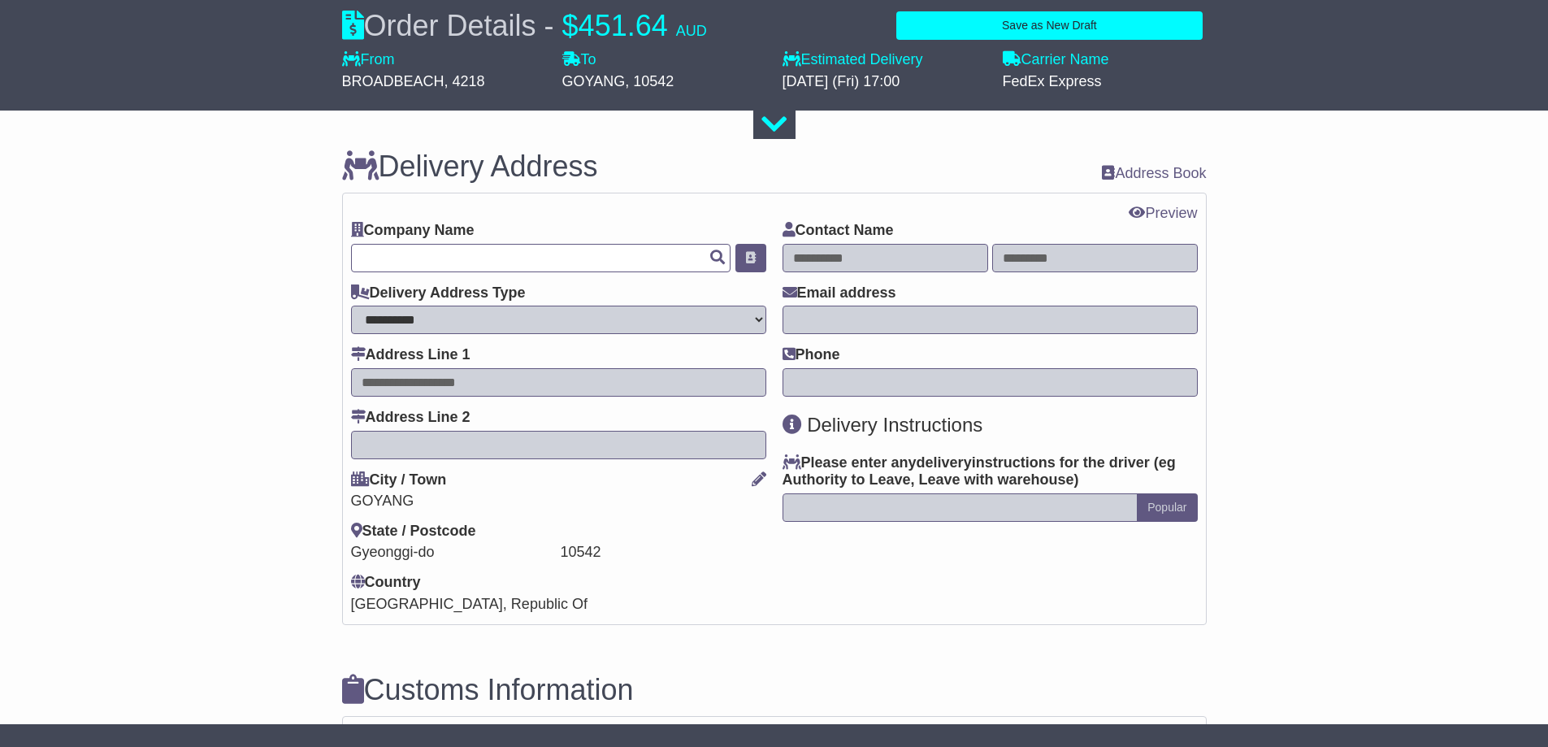 Image resolution: width=1548 pixels, height=747 pixels. I want to click on h3: Customs Information, so click(775, 690).